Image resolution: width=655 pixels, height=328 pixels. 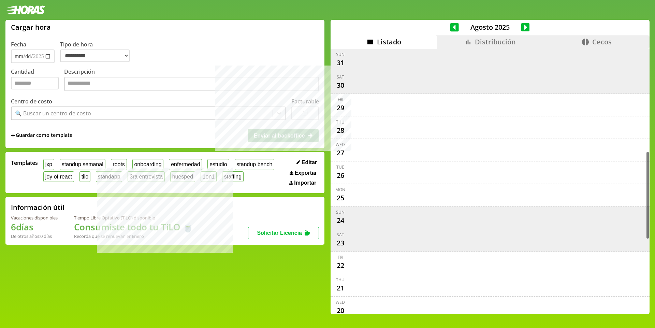 What do you see at coordinates (341, 175) in the screenshot?
I see `div: 26` at bounding box center [341, 175].